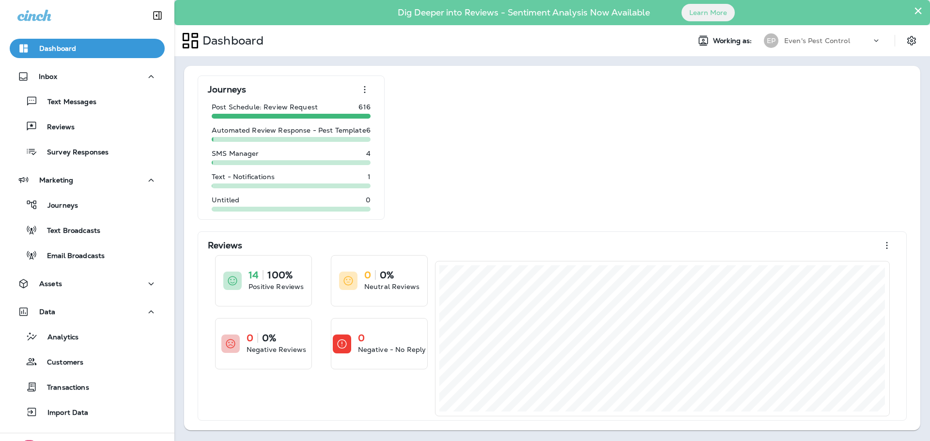 Image resolution: width=930 pixels, height=441 pixels. Describe the element at coordinates (71, 256) in the screenshot. I see `p: Email Broadcasts` at that location.